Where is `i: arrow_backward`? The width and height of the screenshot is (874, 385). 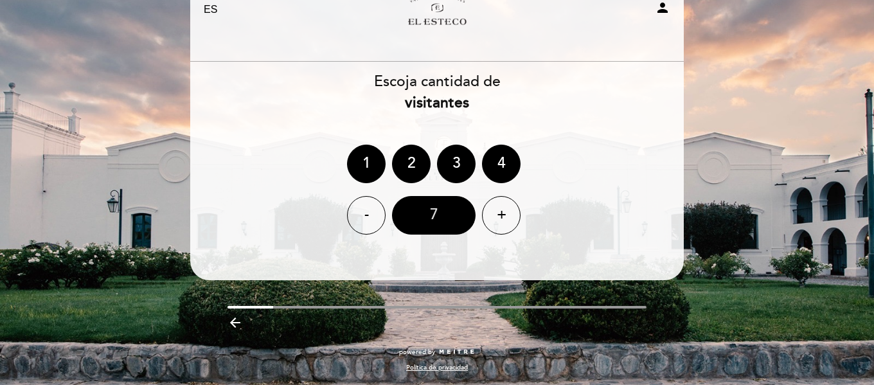 i: arrow_backward is located at coordinates (235, 322).